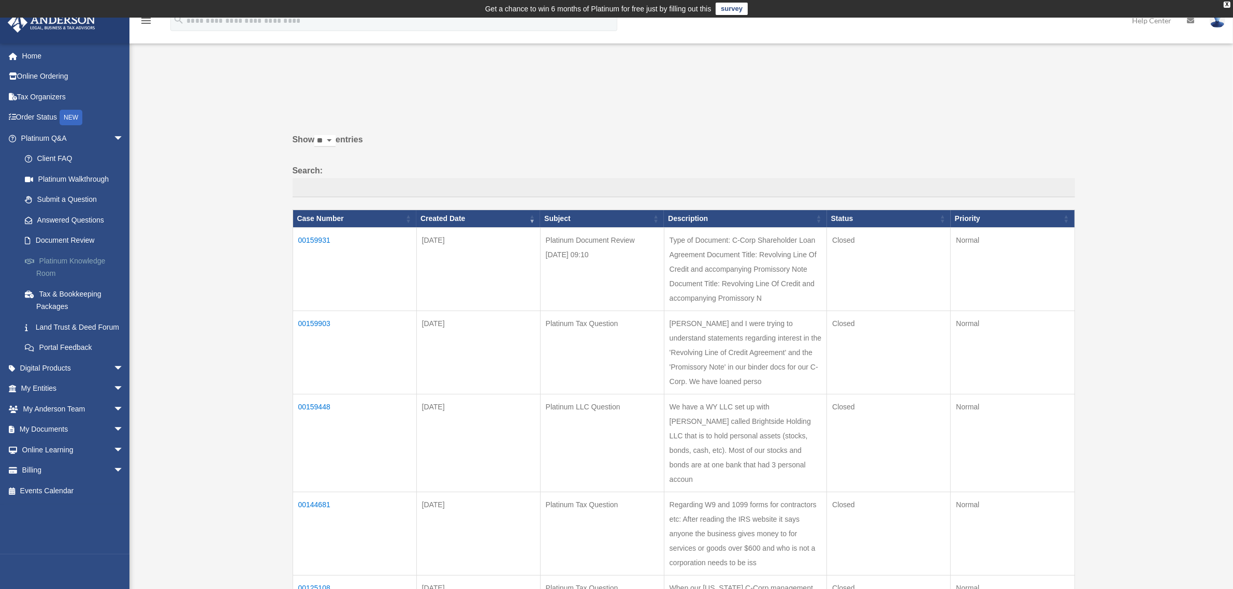  I want to click on a: Document Review, so click(77, 241).